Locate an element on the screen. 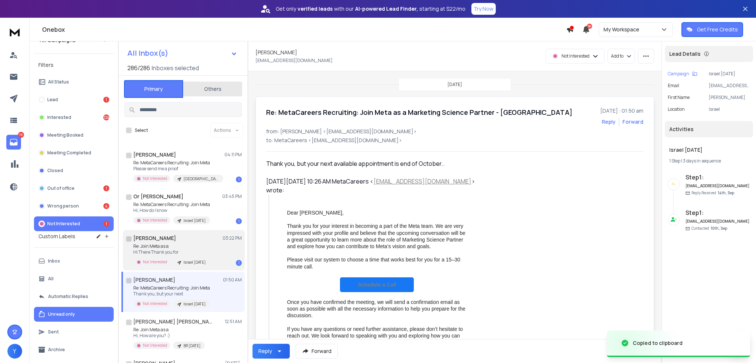 The width and height of the screenshot is (756, 363). button: Get Free Credits is located at coordinates (712, 30).